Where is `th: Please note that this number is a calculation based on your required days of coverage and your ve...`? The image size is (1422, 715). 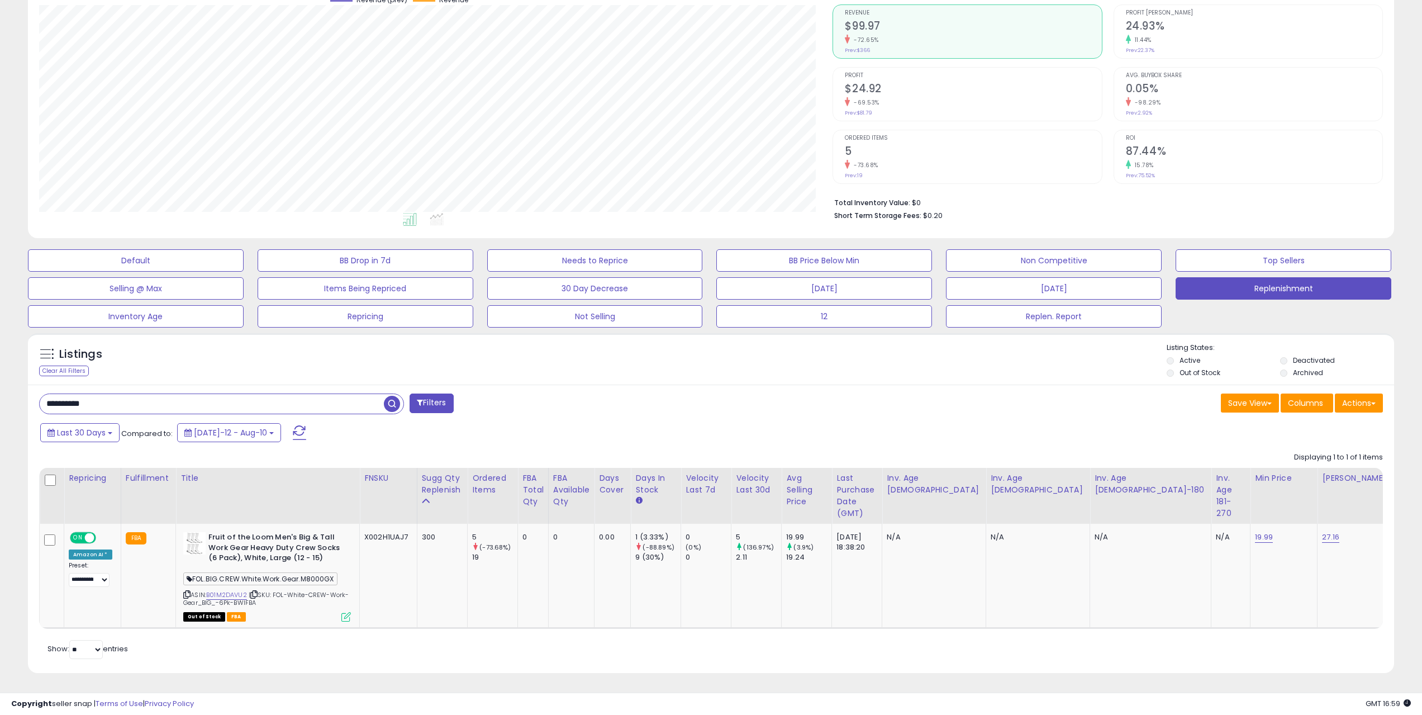 th: Please note that this number is a calculation based on your required days of coverage and your ve... is located at coordinates (442, 496).